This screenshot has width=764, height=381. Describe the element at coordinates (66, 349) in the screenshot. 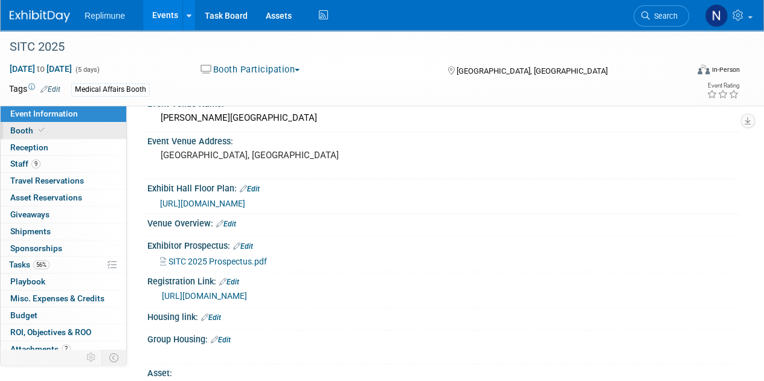

I see `span: 2` at that location.